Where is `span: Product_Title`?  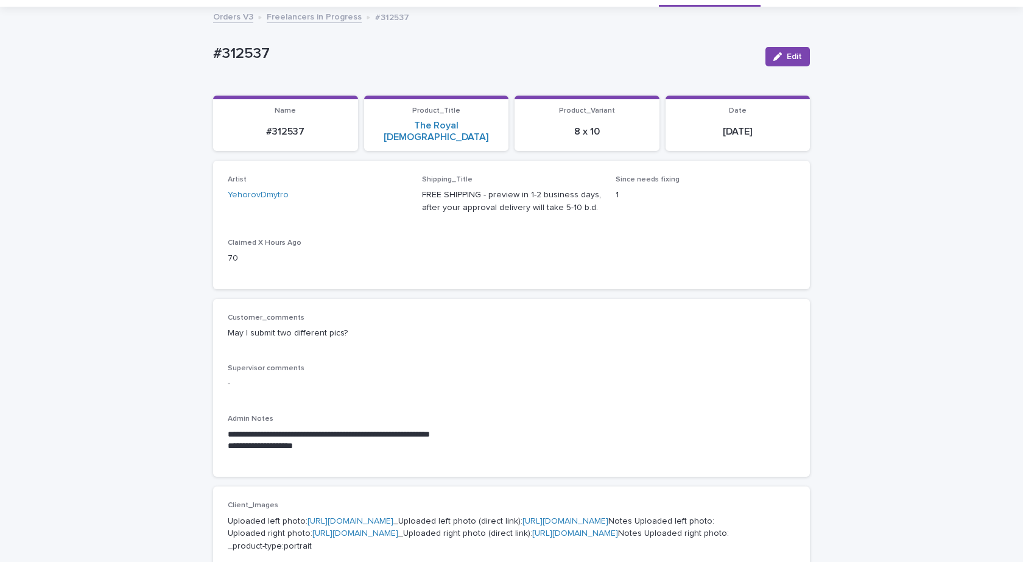 span: Product_Title is located at coordinates (436, 111).